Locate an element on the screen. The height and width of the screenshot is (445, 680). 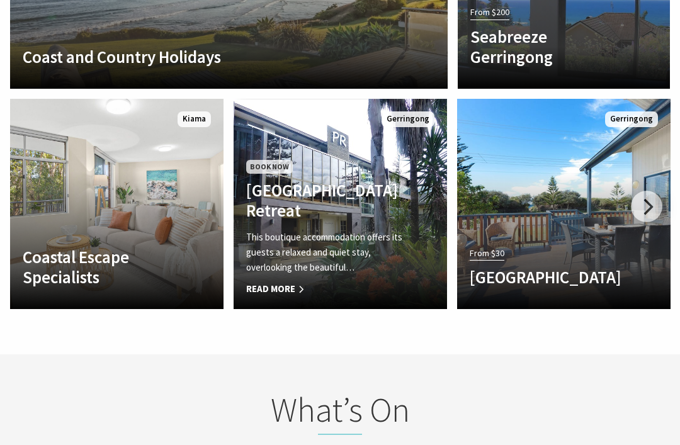
h2: What’s On is located at coordinates (340, 413).